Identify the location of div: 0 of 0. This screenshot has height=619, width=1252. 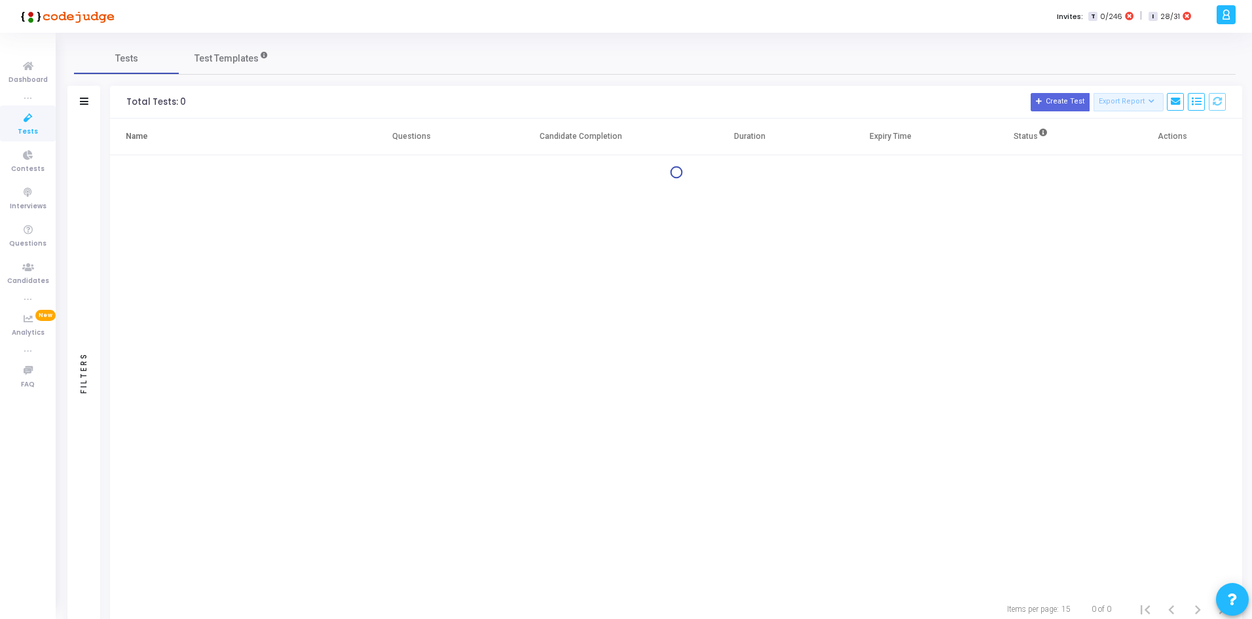
(1102, 609).